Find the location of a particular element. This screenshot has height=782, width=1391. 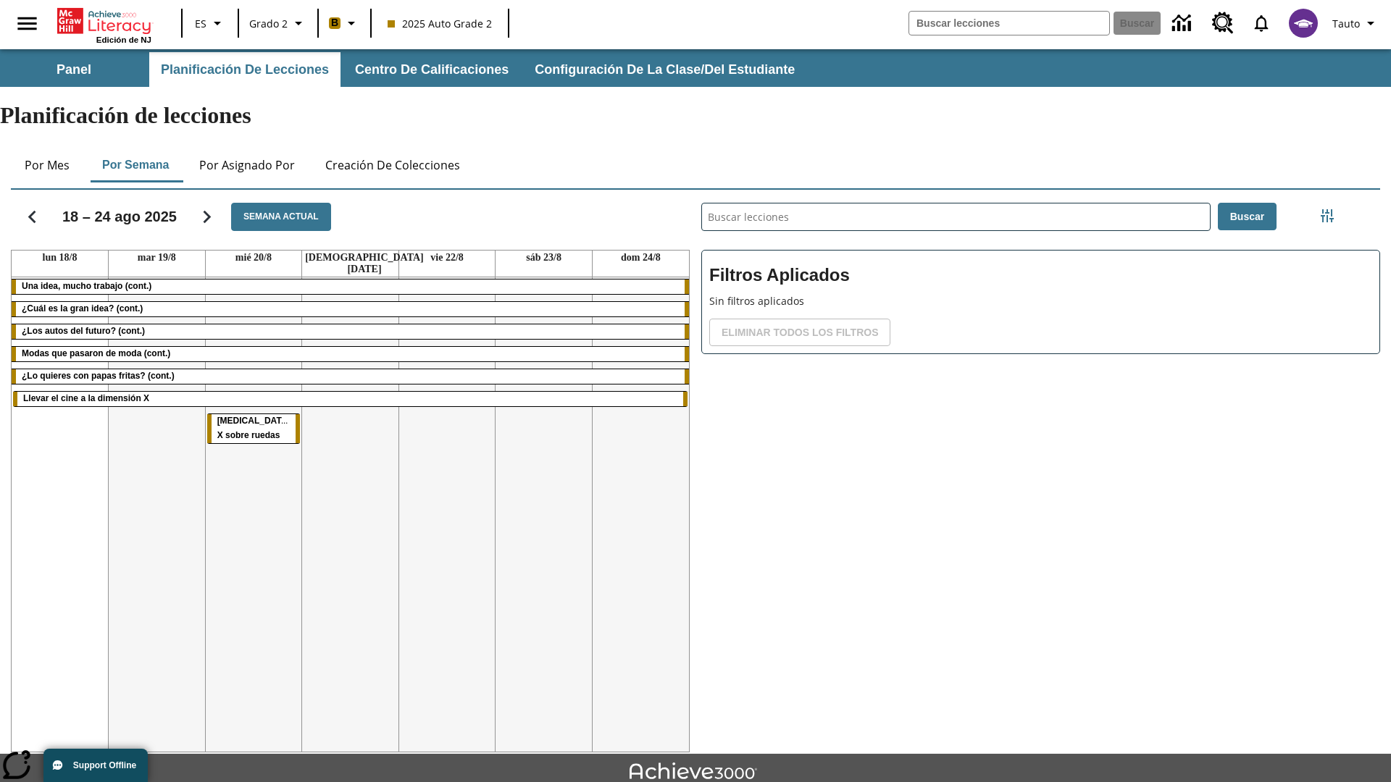

button: Por asignado por is located at coordinates (247, 165).